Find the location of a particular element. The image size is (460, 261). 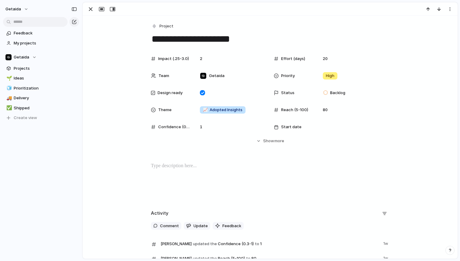

span: 1 is located at coordinates (201, 127).